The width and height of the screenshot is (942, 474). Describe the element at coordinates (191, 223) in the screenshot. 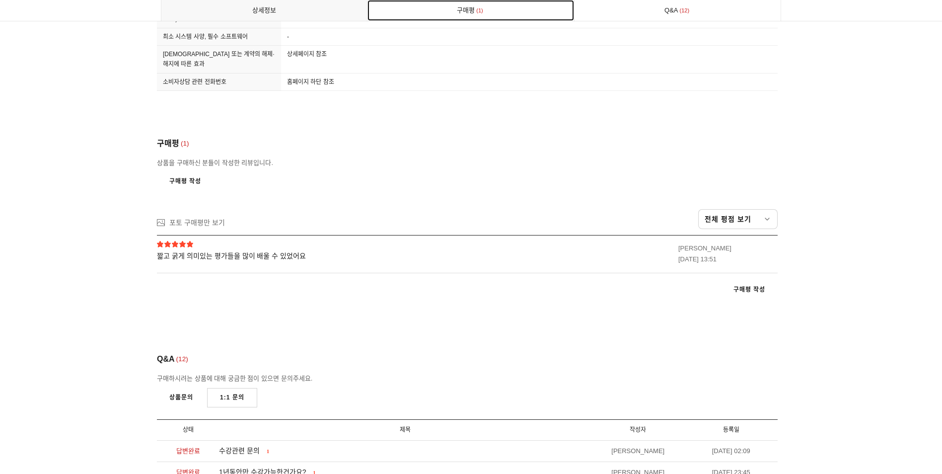

I see `a: 포토 구매평만 보기` at that location.